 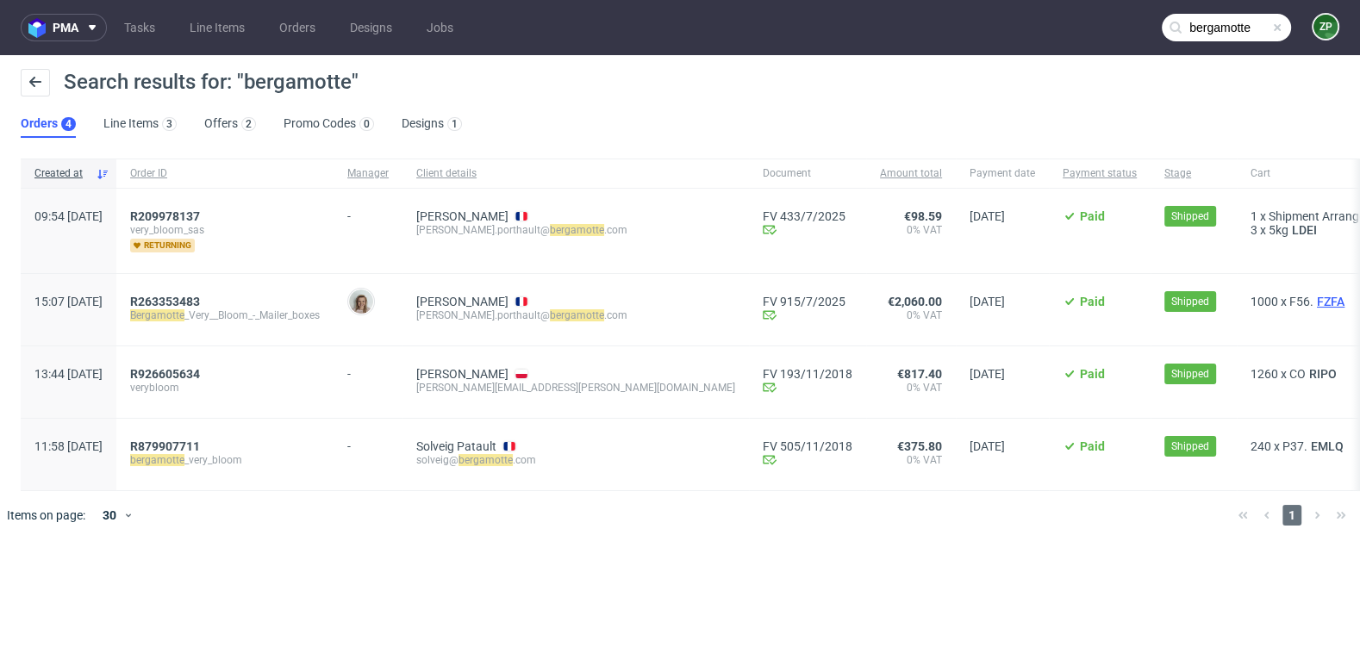 What do you see at coordinates (297, 28) in the screenshot?
I see `a: Orders` at bounding box center [297, 28].